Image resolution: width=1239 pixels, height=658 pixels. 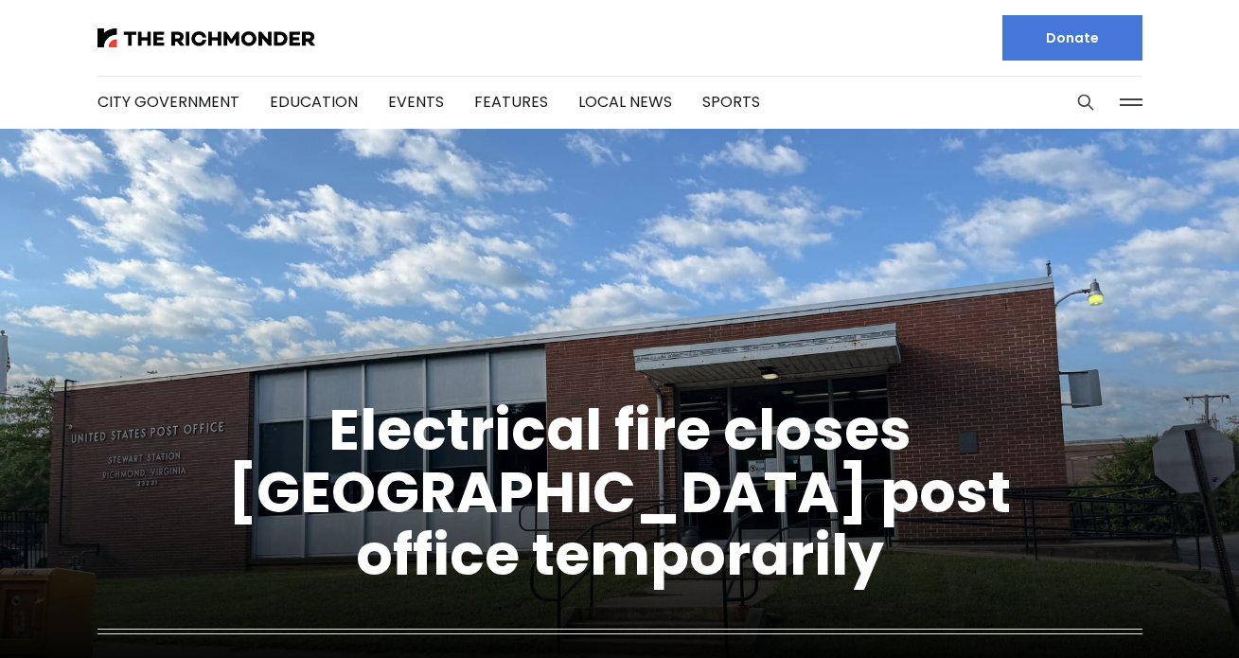 I want to click on img: The Richmonder, so click(x=206, y=38).